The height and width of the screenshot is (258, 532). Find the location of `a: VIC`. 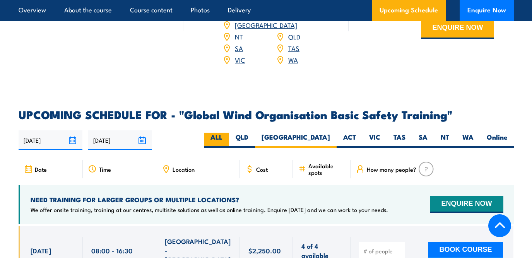

a: VIC is located at coordinates (240, 60).